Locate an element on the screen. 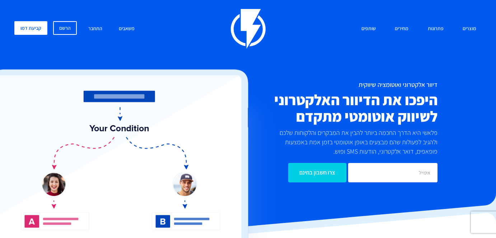 The height and width of the screenshot is (238, 496). h2: היפכו את הדיוור האלקטרוני לשיווק אוטומטי מתקדם is located at coordinates (326, 108).